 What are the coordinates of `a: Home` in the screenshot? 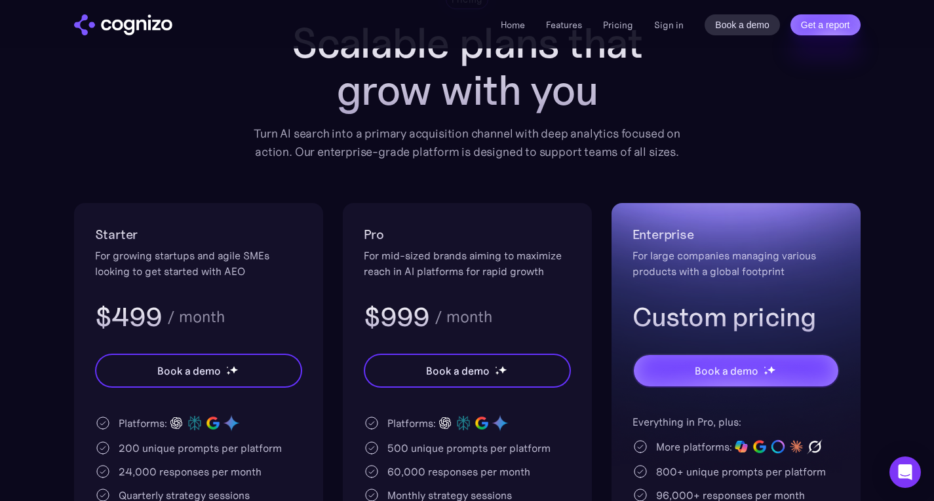 It's located at (513, 25).